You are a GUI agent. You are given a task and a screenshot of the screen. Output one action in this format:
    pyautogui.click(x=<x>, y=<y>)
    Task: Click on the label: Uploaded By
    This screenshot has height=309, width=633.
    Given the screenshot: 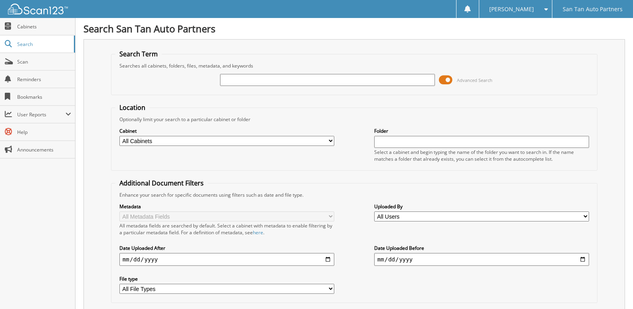 What is the action you would take?
    pyautogui.click(x=482, y=206)
    